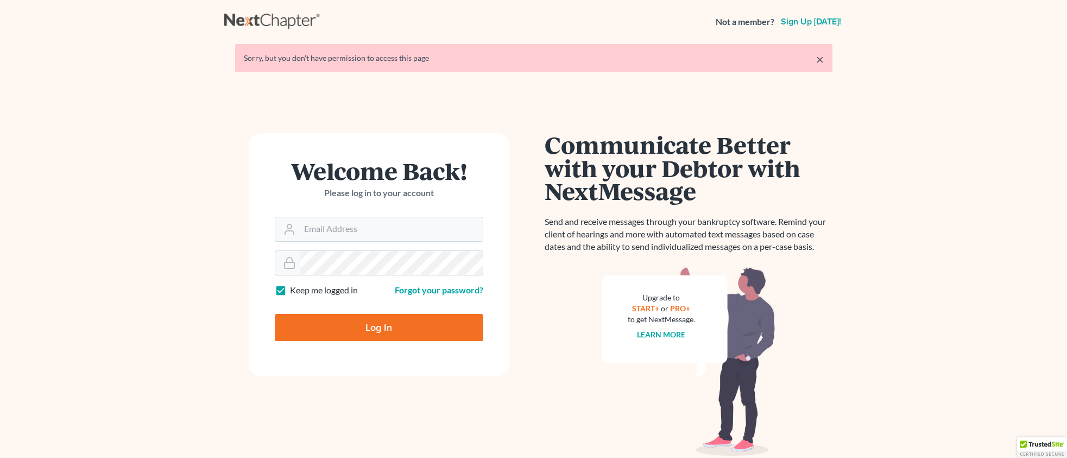 The width and height of the screenshot is (1067, 458). I want to click on p: Please log in to your account, so click(379, 193).